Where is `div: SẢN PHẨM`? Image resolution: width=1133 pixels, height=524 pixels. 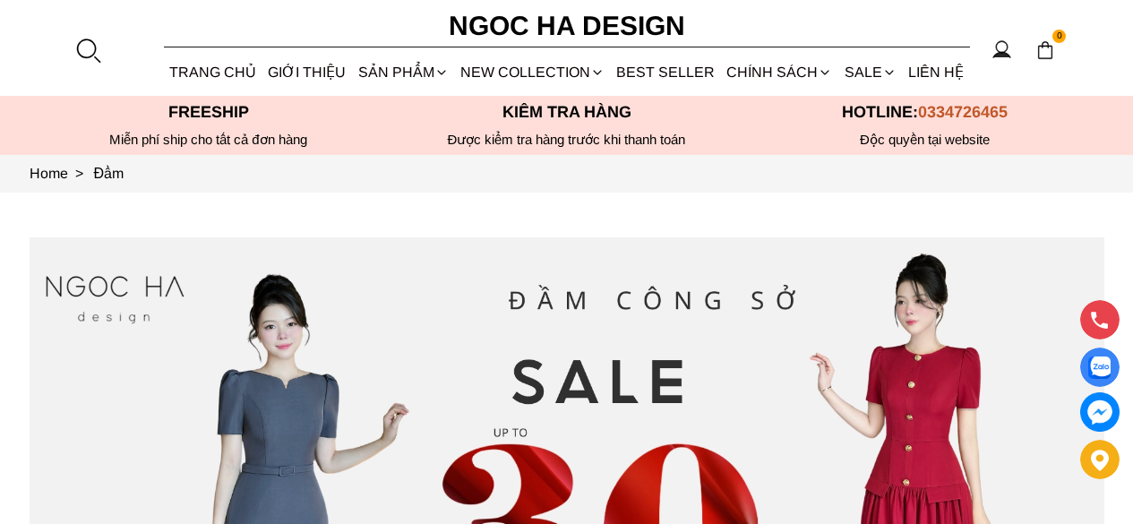 div: SẢN PHẨM is located at coordinates (403, 72).